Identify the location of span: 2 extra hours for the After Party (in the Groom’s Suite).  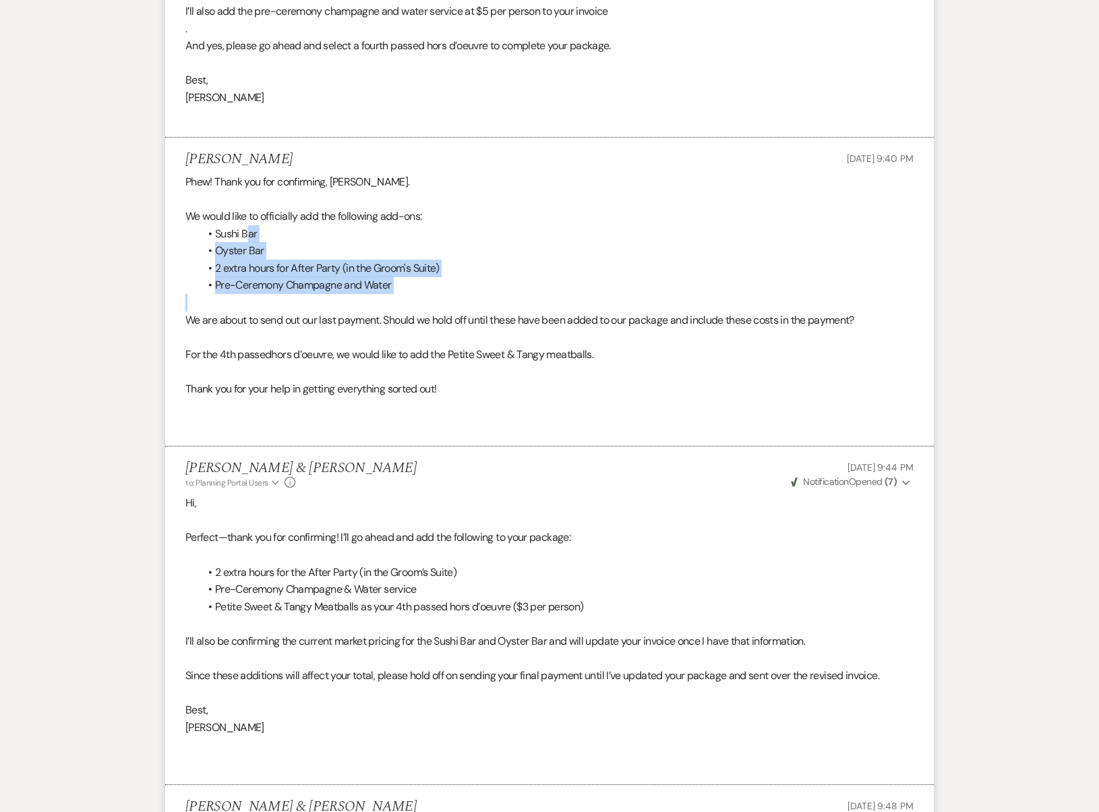
(336, 572).